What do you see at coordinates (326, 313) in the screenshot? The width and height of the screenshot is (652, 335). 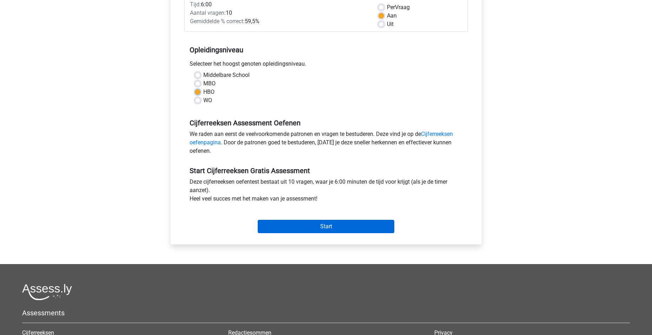 I see `h5: Assessments` at bounding box center [326, 313].